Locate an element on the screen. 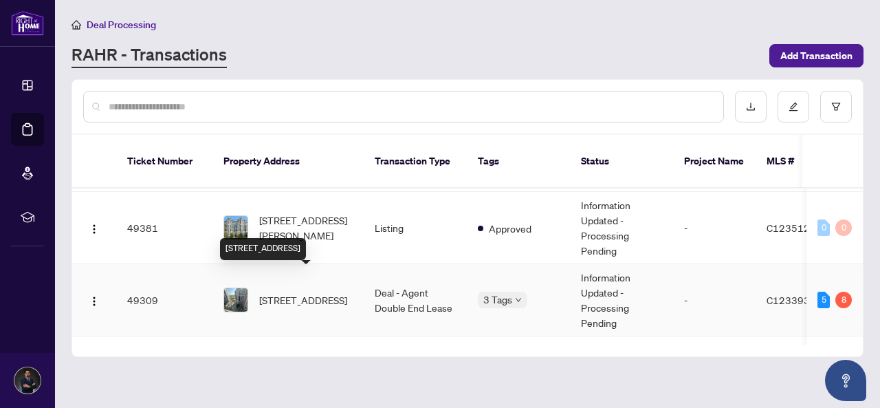  th: Status is located at coordinates (622, 162).